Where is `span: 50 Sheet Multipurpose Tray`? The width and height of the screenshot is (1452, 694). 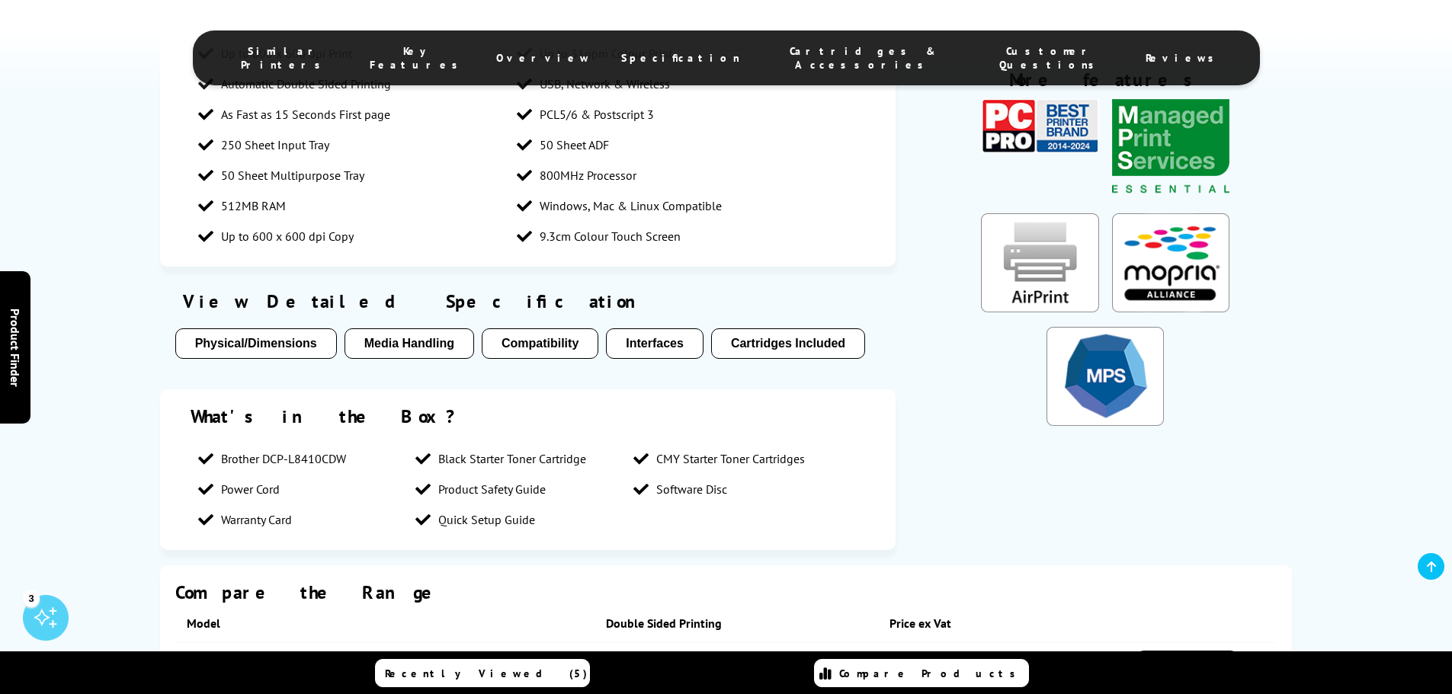 span: 50 Sheet Multipurpose Tray is located at coordinates (293, 175).